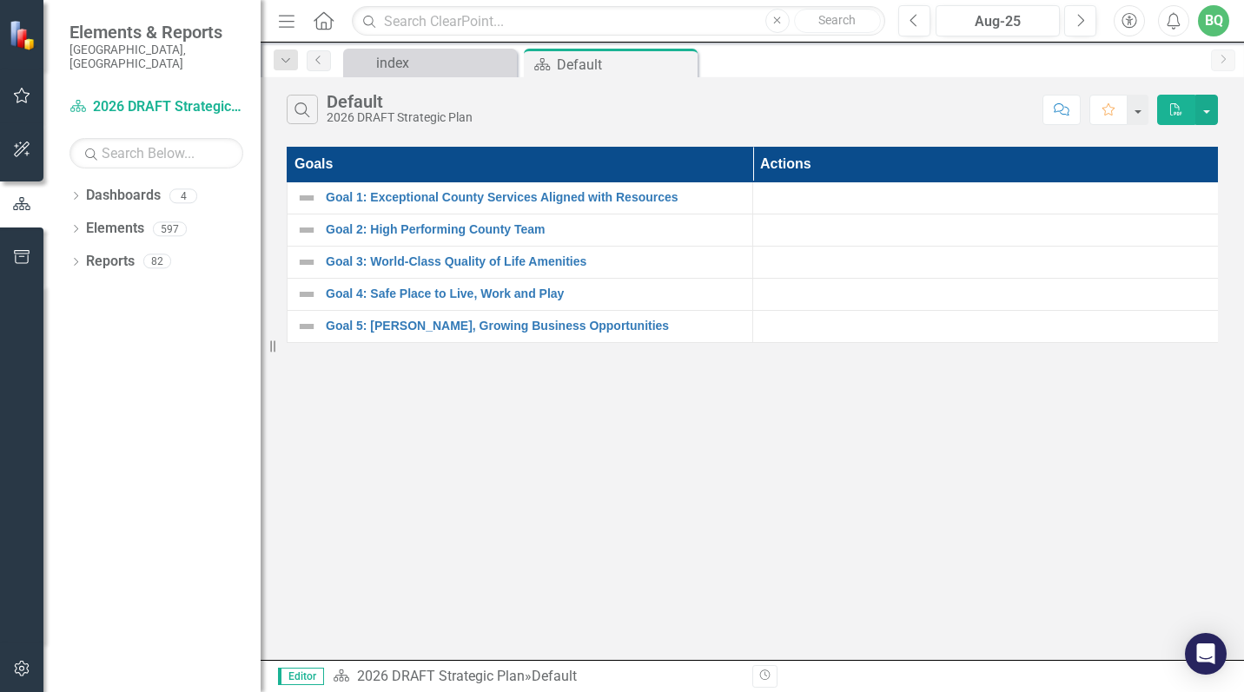 Image resolution: width=1244 pixels, height=692 pixels. I want to click on div: 2026 DRAFT Strategic Plan, so click(400, 117).